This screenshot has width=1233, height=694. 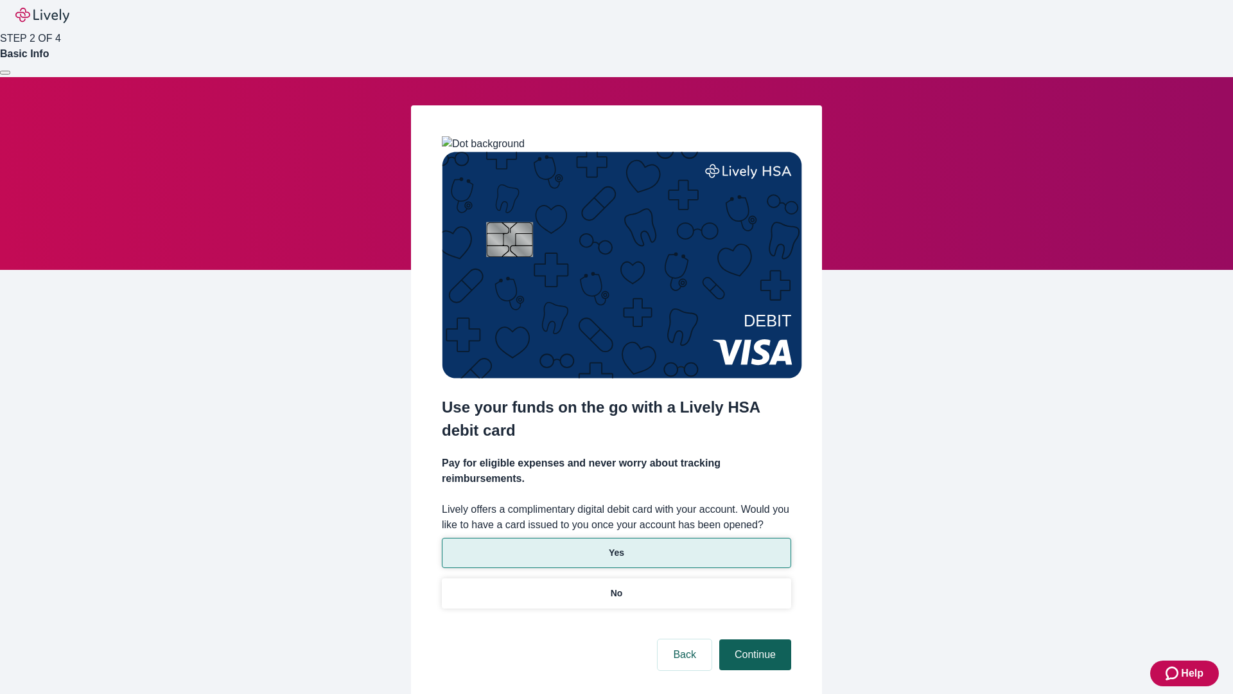 I want to click on button: Back, so click(x=685, y=655).